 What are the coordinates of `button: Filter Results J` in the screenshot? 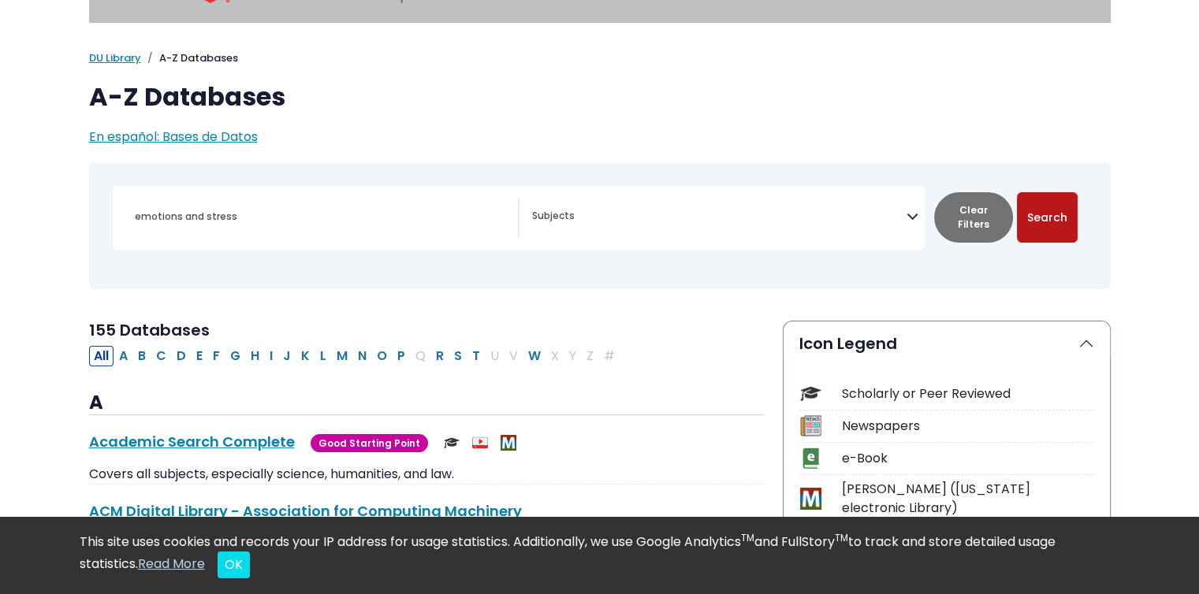 It's located at (287, 356).